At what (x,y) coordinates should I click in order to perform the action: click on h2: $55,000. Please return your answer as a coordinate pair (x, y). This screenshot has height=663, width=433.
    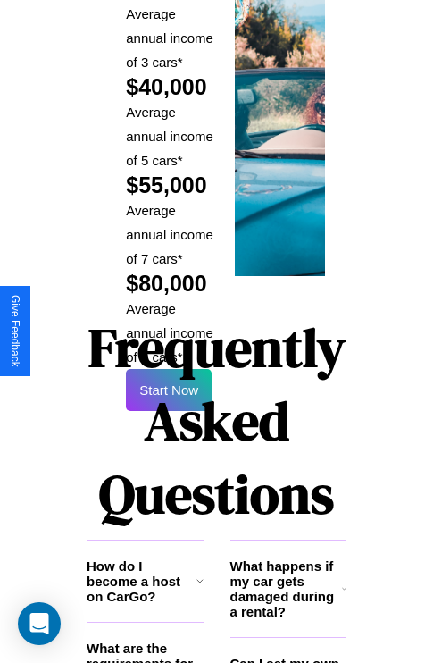
    Looking at the image, I should click on (171, 185).